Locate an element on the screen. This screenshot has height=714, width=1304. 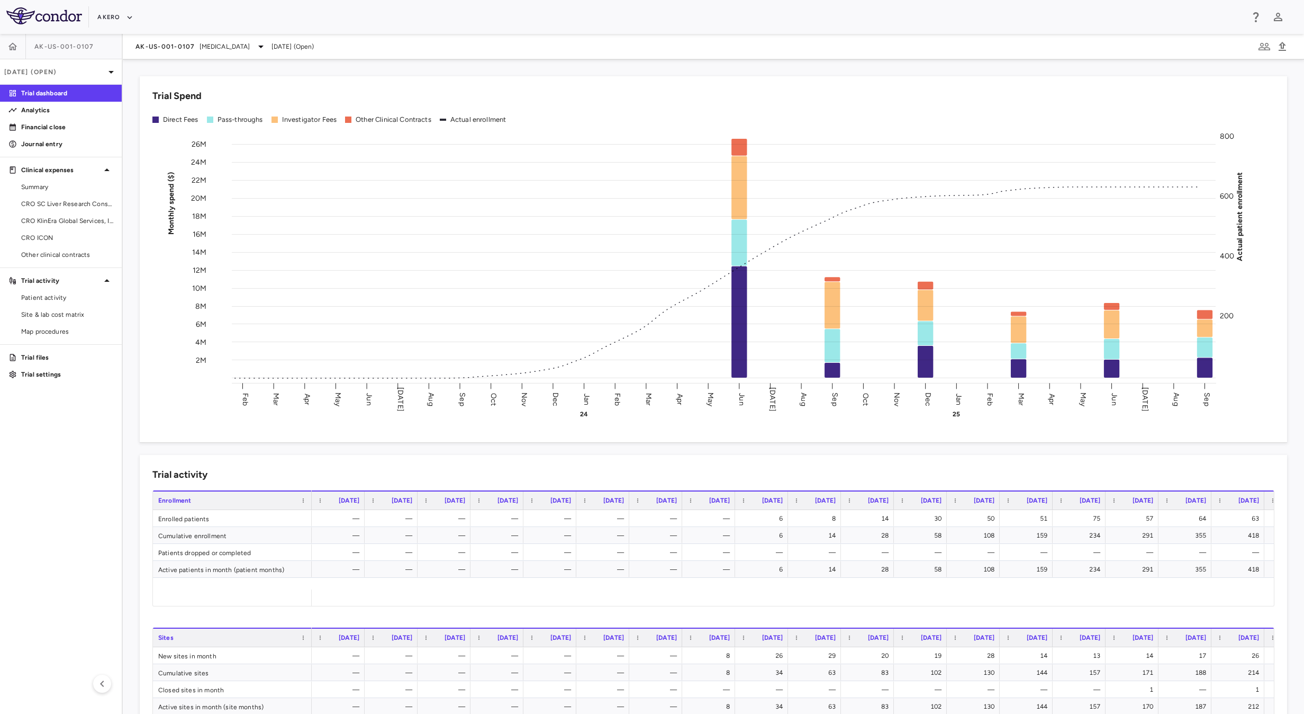
div: 102 is located at coordinates (923, 672).